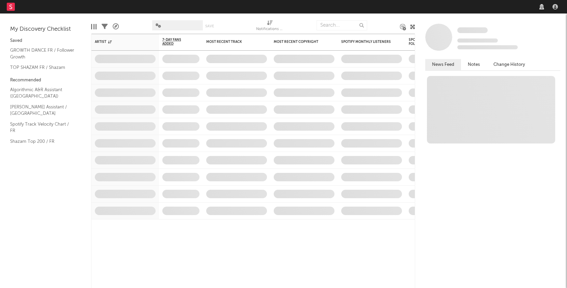 This screenshot has height=288, width=567. I want to click on div: Filters, so click(105, 27).